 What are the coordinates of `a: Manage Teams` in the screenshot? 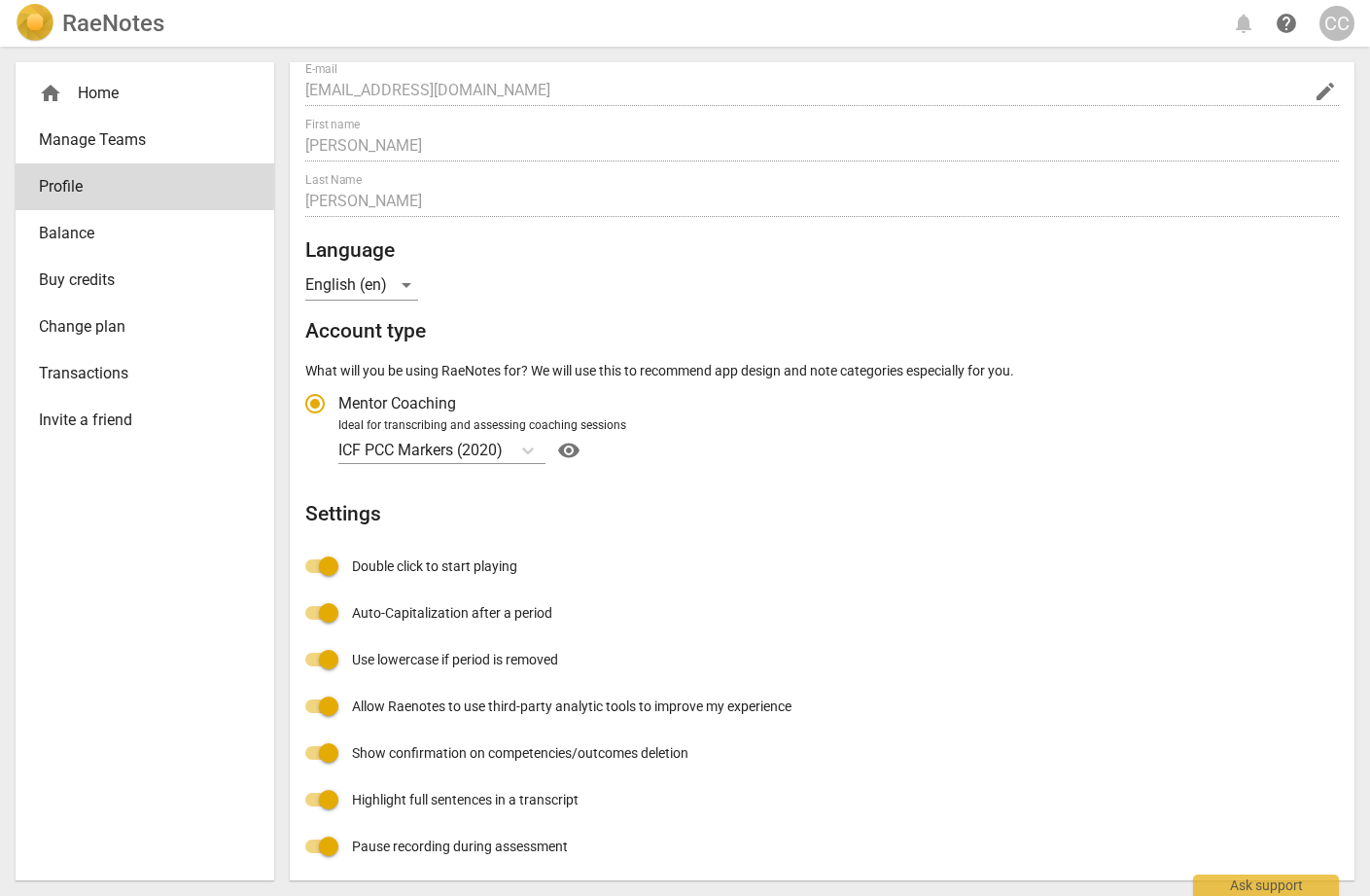 It's located at (145, 140).